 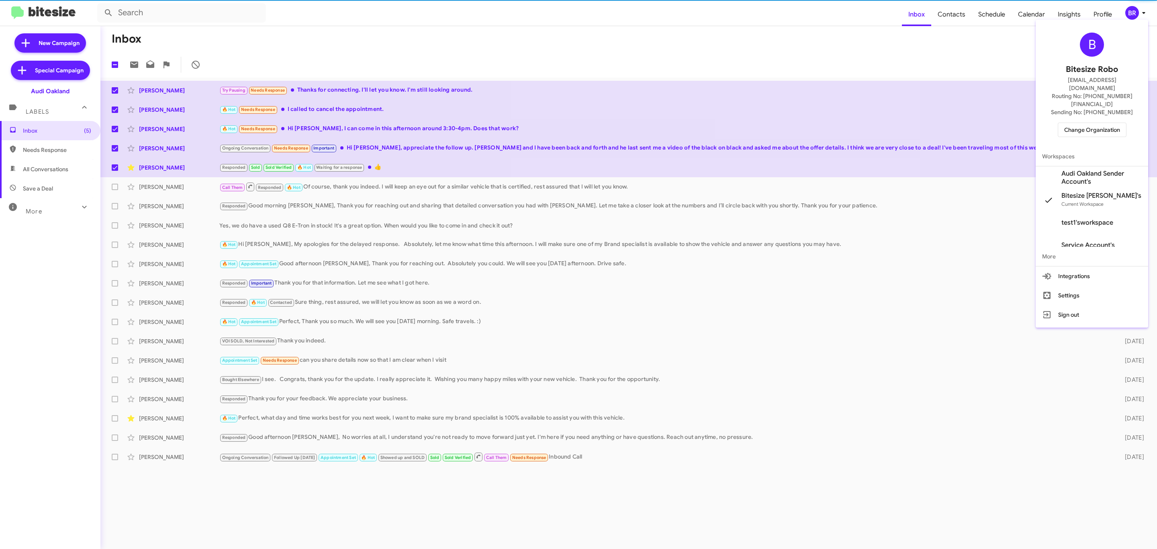 What do you see at coordinates (1102, 178) in the screenshot?
I see `span: Audi Oakland Sender Account's` at bounding box center [1102, 178].